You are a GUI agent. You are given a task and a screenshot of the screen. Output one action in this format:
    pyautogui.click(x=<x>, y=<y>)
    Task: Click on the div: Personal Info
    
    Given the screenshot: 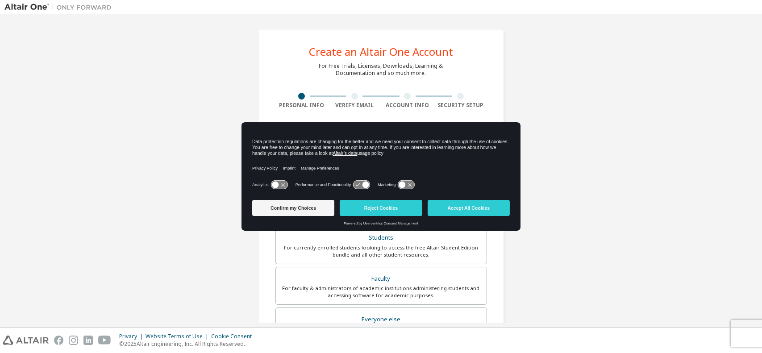 What is the action you would take?
    pyautogui.click(x=302, y=105)
    